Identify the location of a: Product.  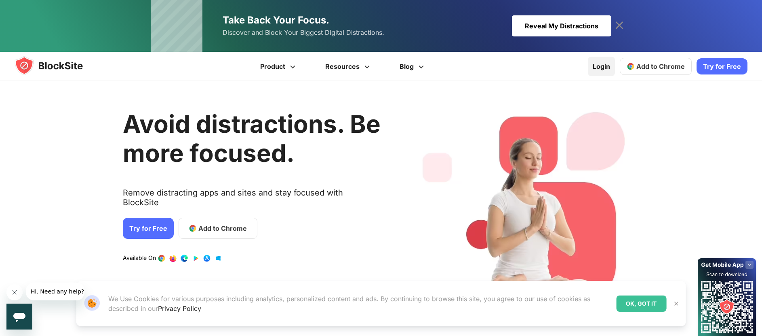
(279, 66).